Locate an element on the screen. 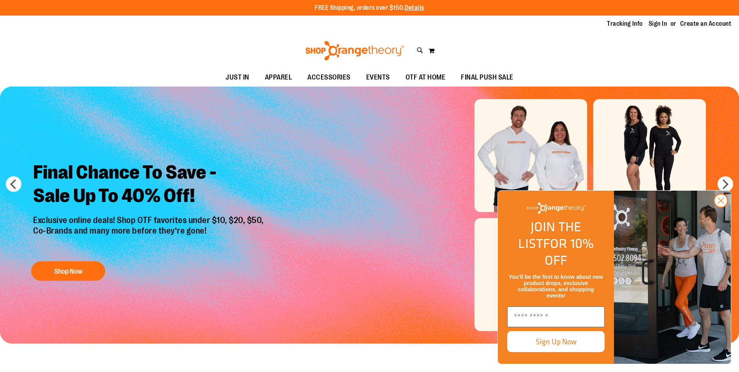 The height and width of the screenshot is (372, 739). a: Details is located at coordinates (414, 8).